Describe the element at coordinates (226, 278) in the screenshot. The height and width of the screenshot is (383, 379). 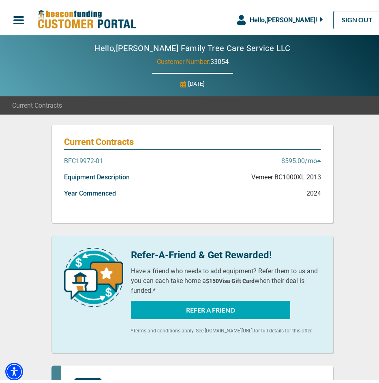
I see `p: Have a friend who needs to add equipment? Refer them to us and you can each take home a when thei...` at that location.